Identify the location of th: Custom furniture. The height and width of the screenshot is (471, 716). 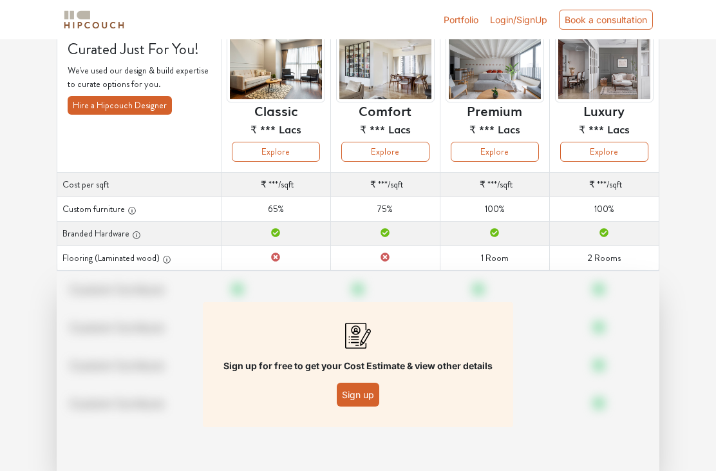
(139, 209).